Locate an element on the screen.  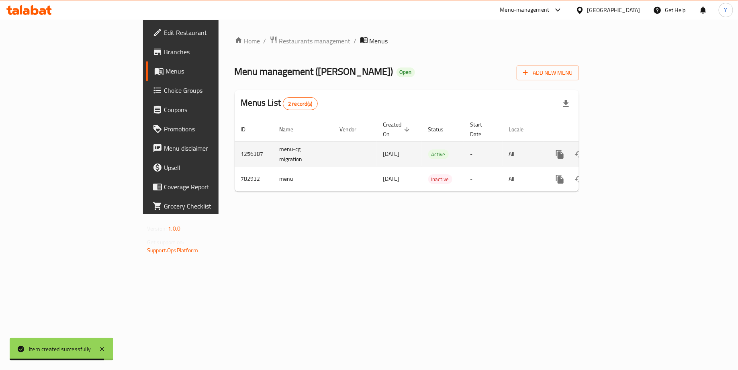
a: Coverage Report is located at coordinates (206, 187).